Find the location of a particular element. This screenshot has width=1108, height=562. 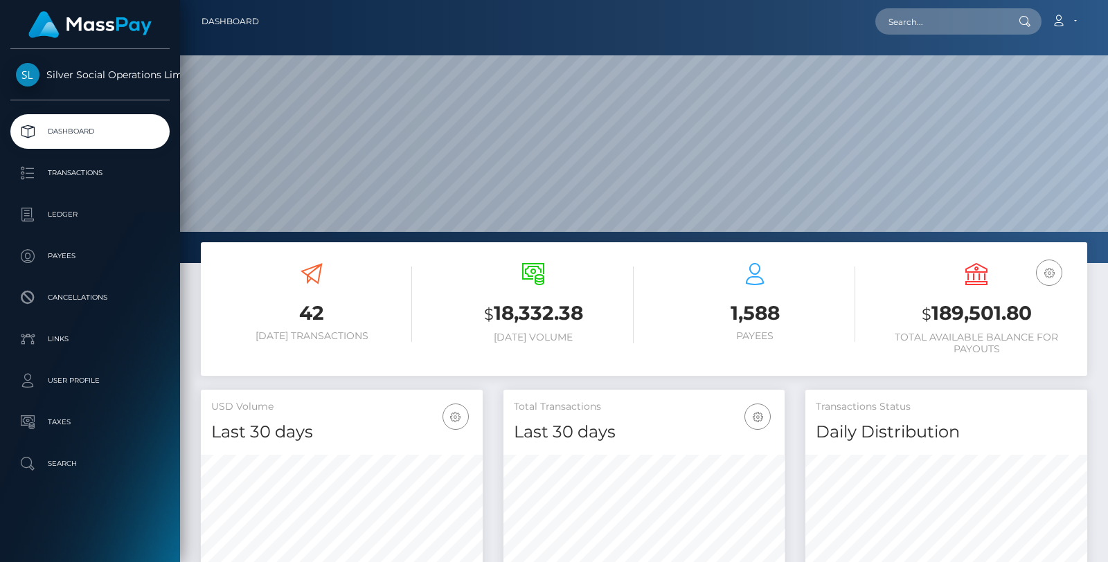

h5: Total Transactions is located at coordinates (644, 407).